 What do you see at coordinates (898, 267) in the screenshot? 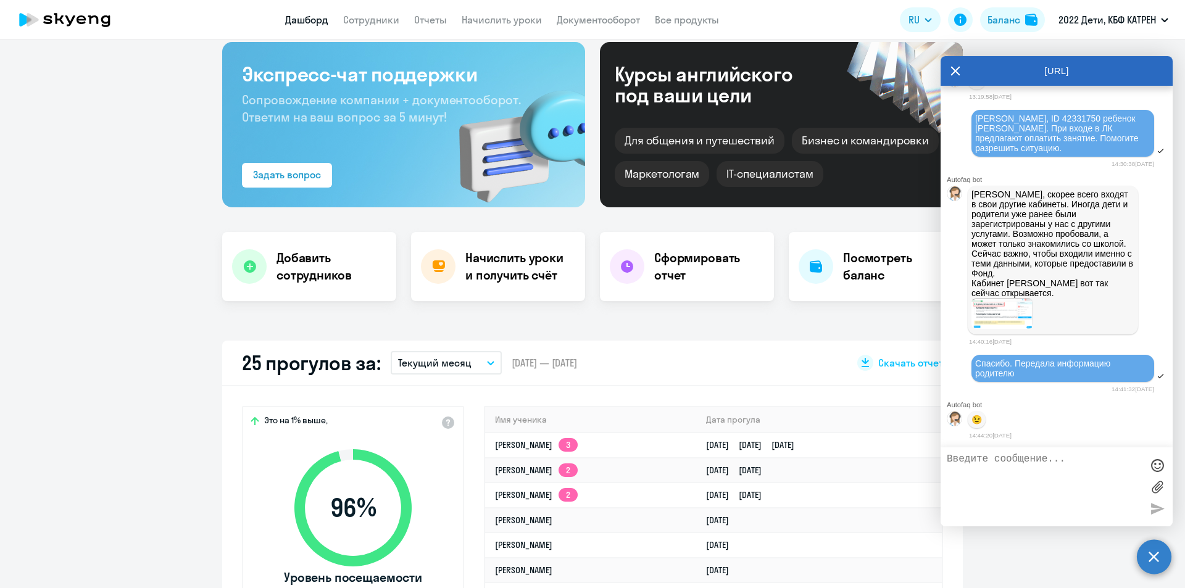
I see `h4: Посмотреть баланс` at bounding box center [898, 267].